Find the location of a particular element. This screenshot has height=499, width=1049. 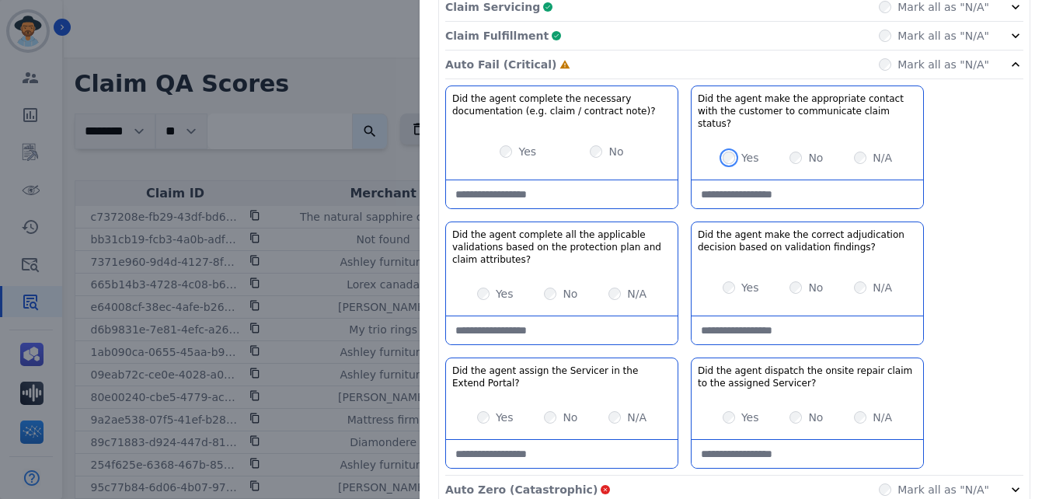

h3: Did the agent complete the necessary documentation (e.g. claim / contract note)? is located at coordinates (562, 105).